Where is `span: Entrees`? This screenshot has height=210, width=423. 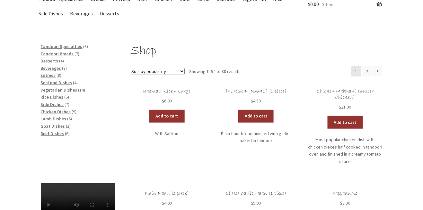 span: Entrees is located at coordinates (48, 75).